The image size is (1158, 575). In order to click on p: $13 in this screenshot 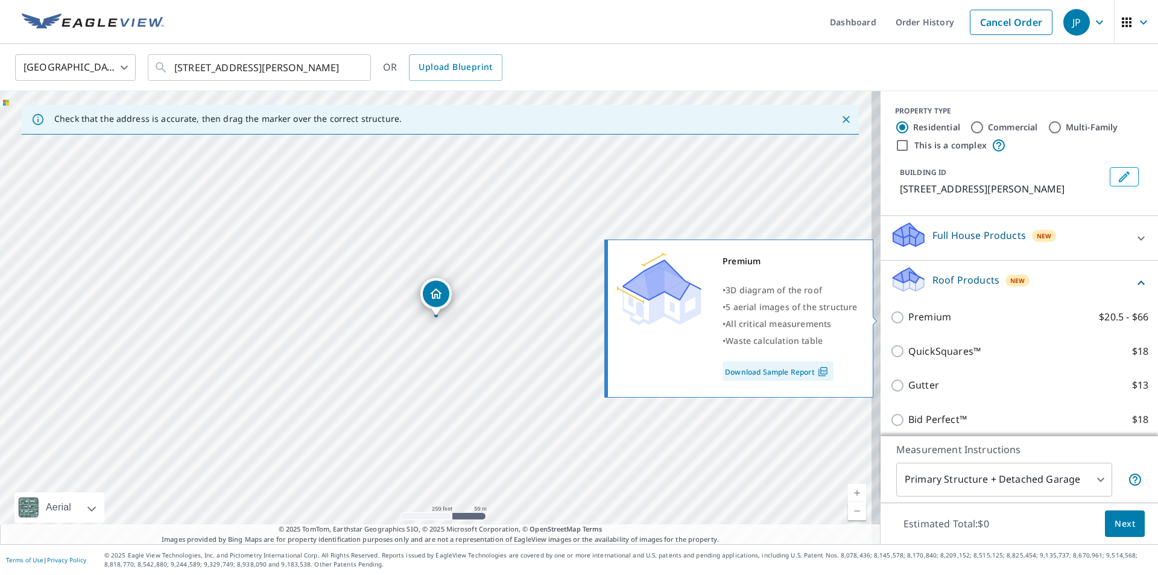, I will do `click(1140, 385)`.